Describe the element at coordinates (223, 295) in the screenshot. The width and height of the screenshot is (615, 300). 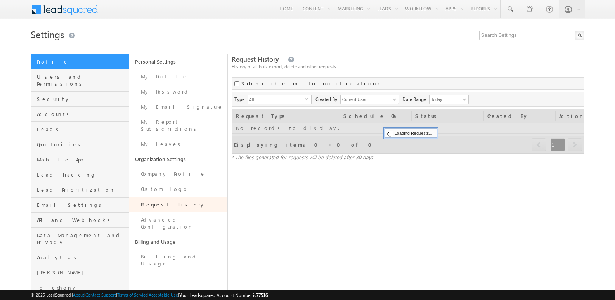
I see `span: Your Leadsquared Account Number is` at that location.